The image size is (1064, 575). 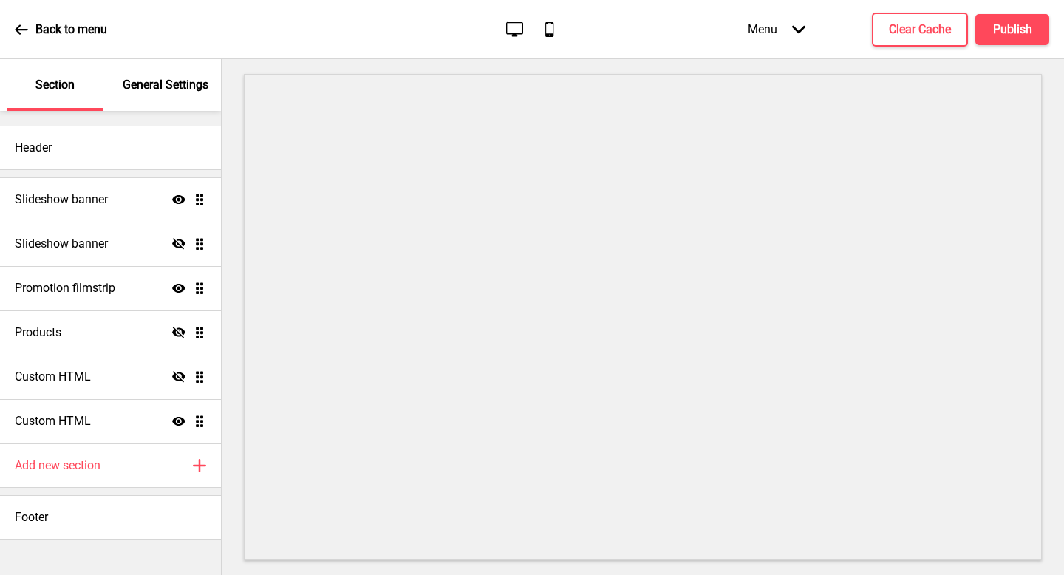 I want to click on h4: Footer, so click(x=31, y=517).